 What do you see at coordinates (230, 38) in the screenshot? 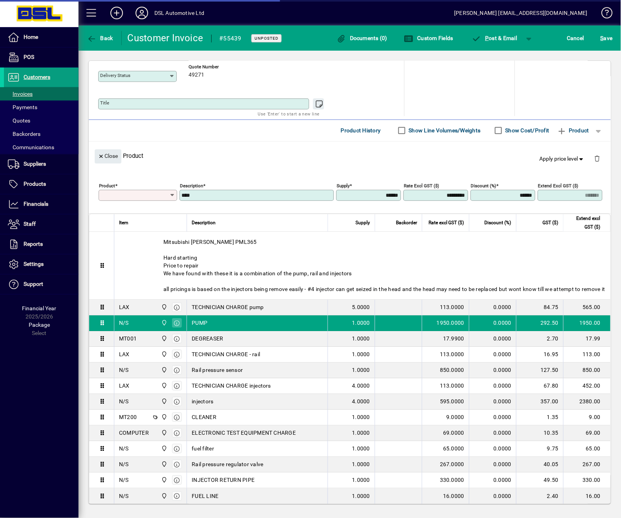
I see `div: #55439` at bounding box center [230, 38].